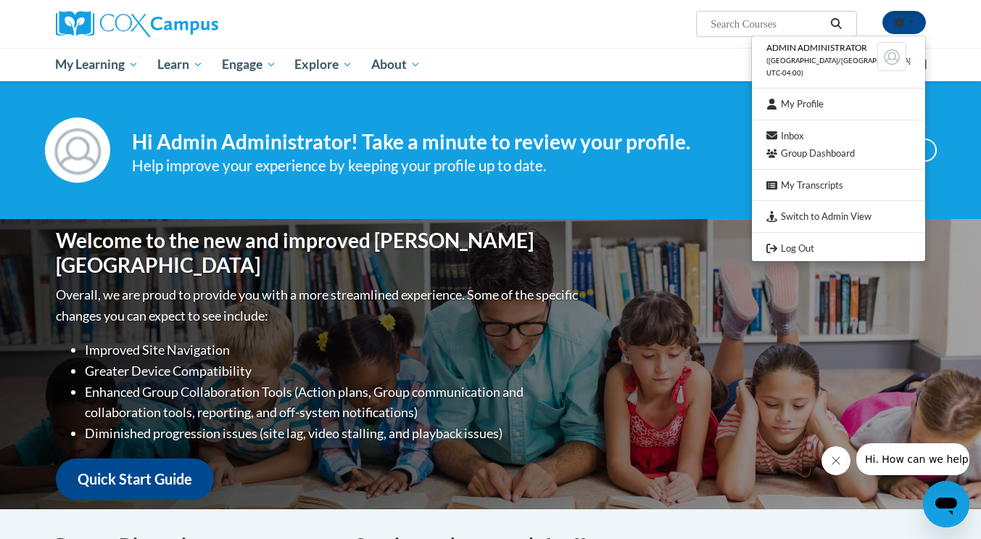 This screenshot has height=539, width=981. What do you see at coordinates (816, 47) in the screenshot?
I see `span: Admin Administrator` at bounding box center [816, 47].